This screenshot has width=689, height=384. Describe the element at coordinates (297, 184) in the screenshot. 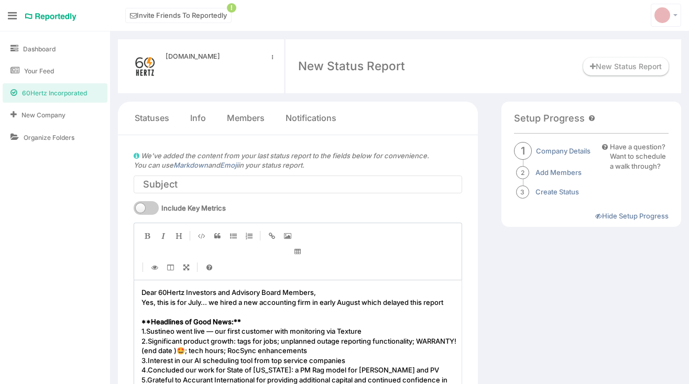

I see `input: Subject` at that location.